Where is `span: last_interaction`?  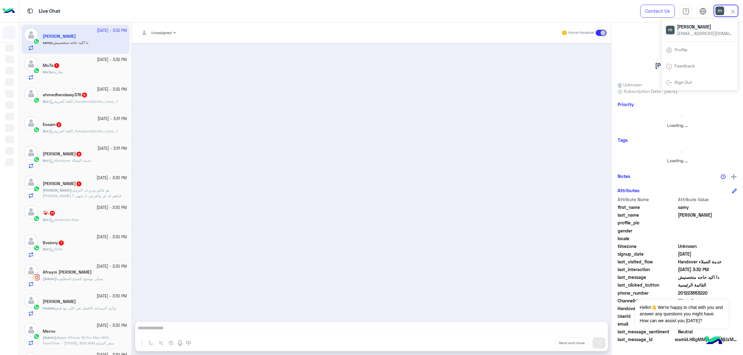 span: last_interaction is located at coordinates (647, 269).